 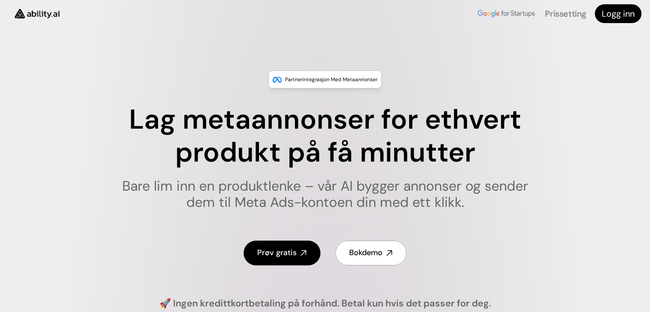 I want to click on font: Prissetting, so click(x=566, y=14).